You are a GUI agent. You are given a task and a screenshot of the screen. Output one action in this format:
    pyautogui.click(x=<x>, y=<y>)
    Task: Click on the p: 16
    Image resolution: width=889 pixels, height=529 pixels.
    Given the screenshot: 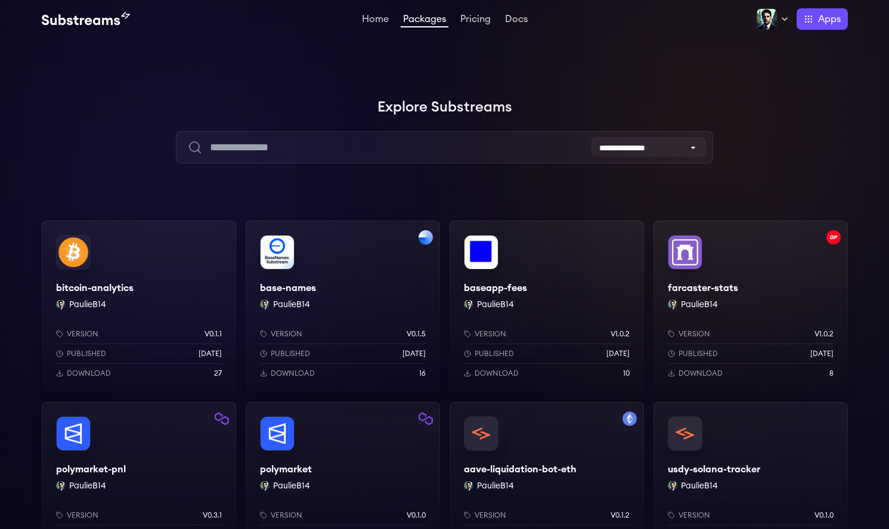 What is the action you would take?
    pyautogui.click(x=422, y=373)
    